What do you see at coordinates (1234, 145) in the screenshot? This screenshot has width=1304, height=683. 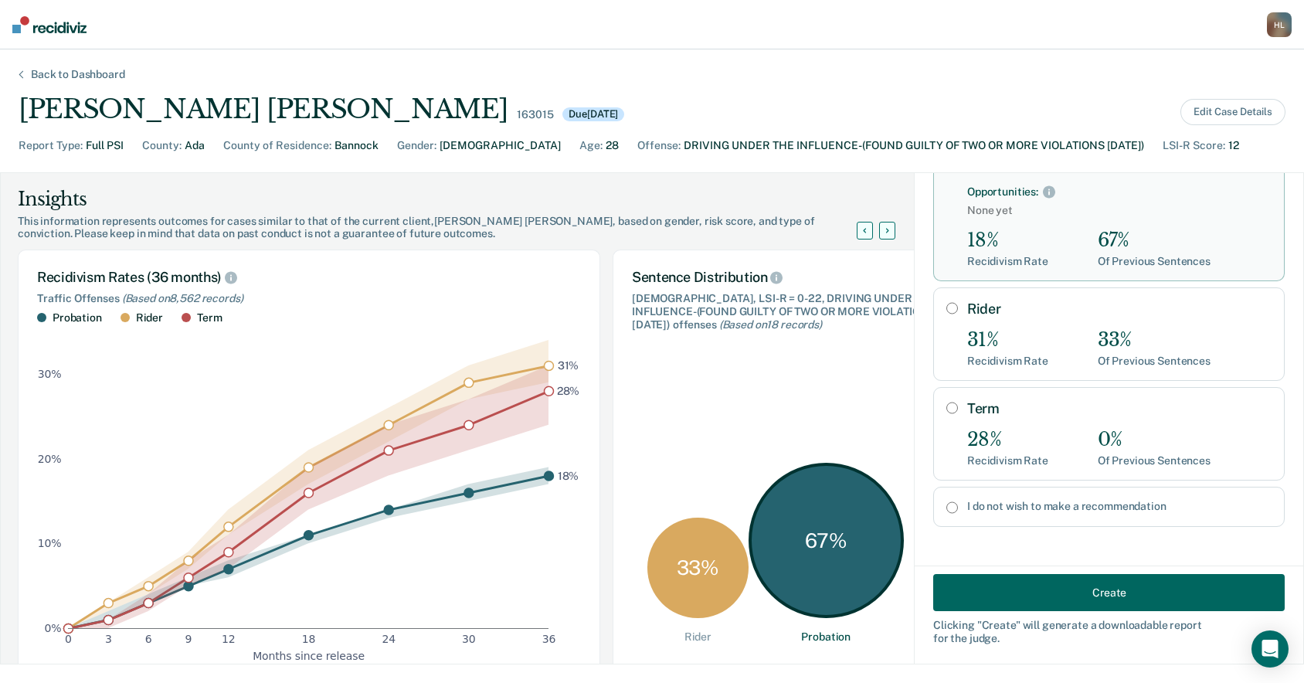 I see `div: 12` at bounding box center [1234, 145].